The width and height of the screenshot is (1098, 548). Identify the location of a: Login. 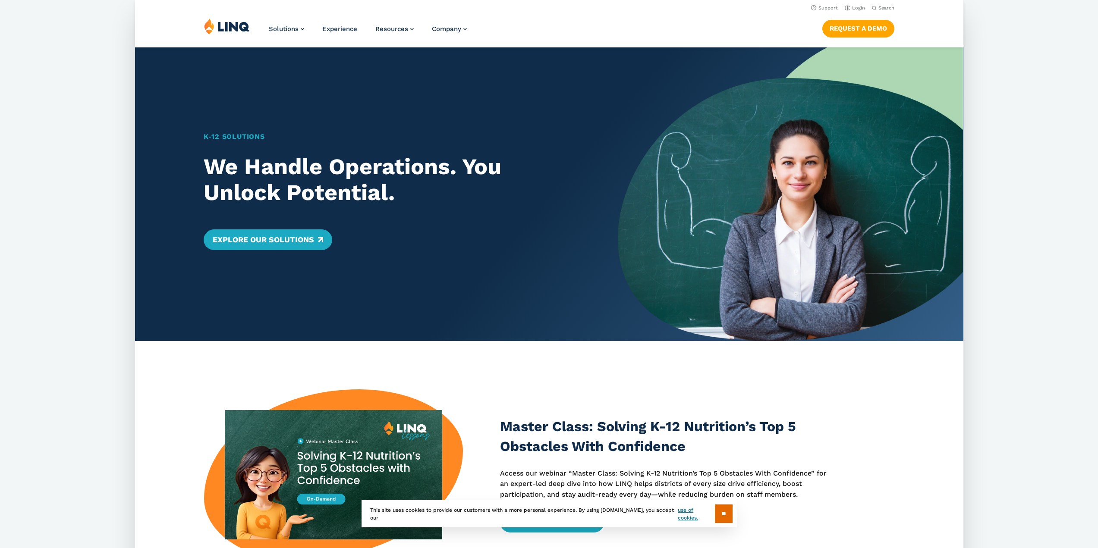
(854, 8).